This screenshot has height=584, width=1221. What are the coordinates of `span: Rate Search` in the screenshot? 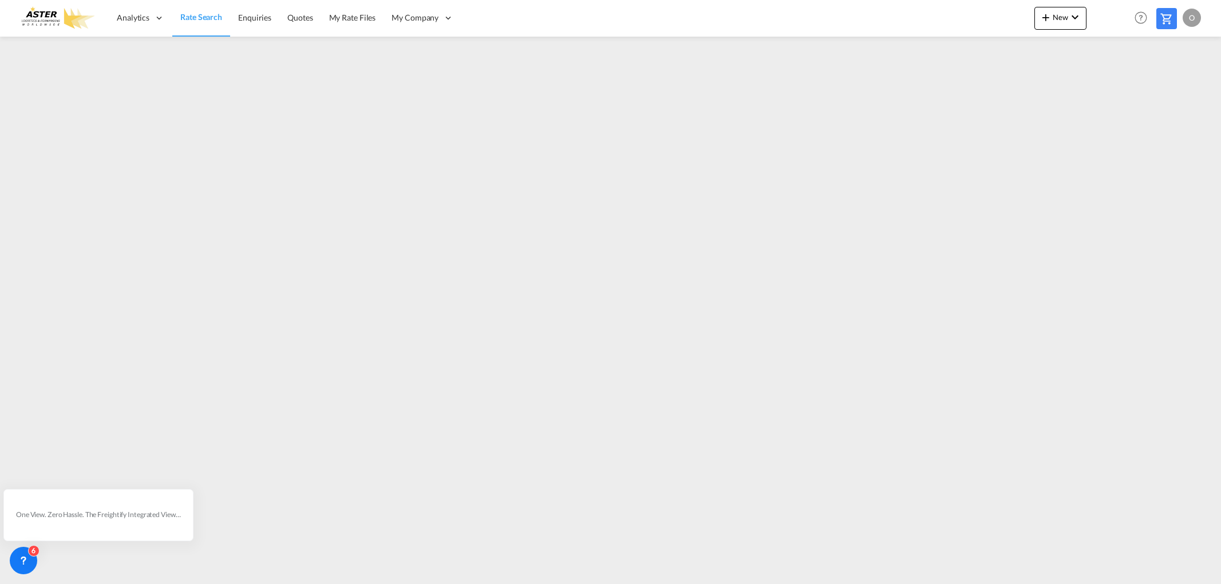 It's located at (201, 17).